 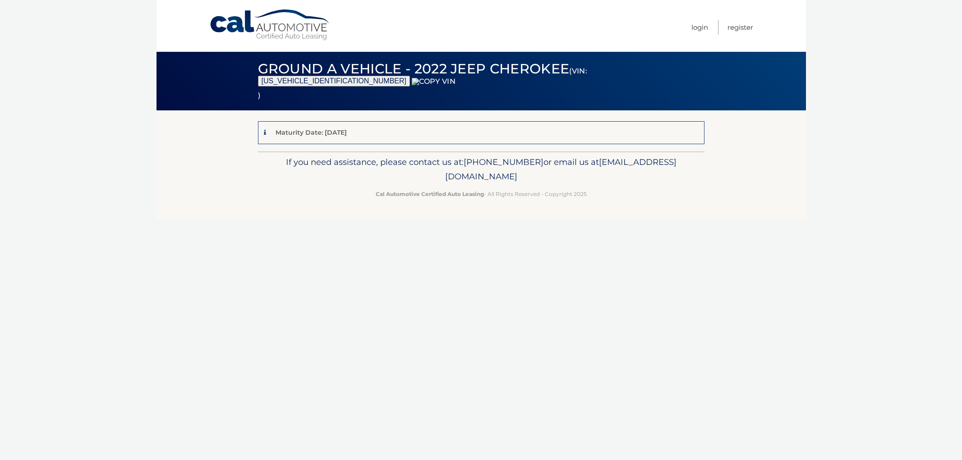 What do you see at coordinates (270, 25) in the screenshot?
I see `a: Cal Automotive` at bounding box center [270, 25].